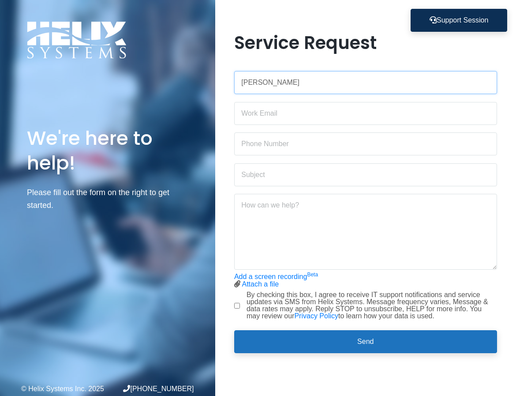 Image resolution: width=516 pixels, height=396 pixels. What do you see at coordinates (366, 342) in the screenshot?
I see `button: Send` at bounding box center [366, 342].